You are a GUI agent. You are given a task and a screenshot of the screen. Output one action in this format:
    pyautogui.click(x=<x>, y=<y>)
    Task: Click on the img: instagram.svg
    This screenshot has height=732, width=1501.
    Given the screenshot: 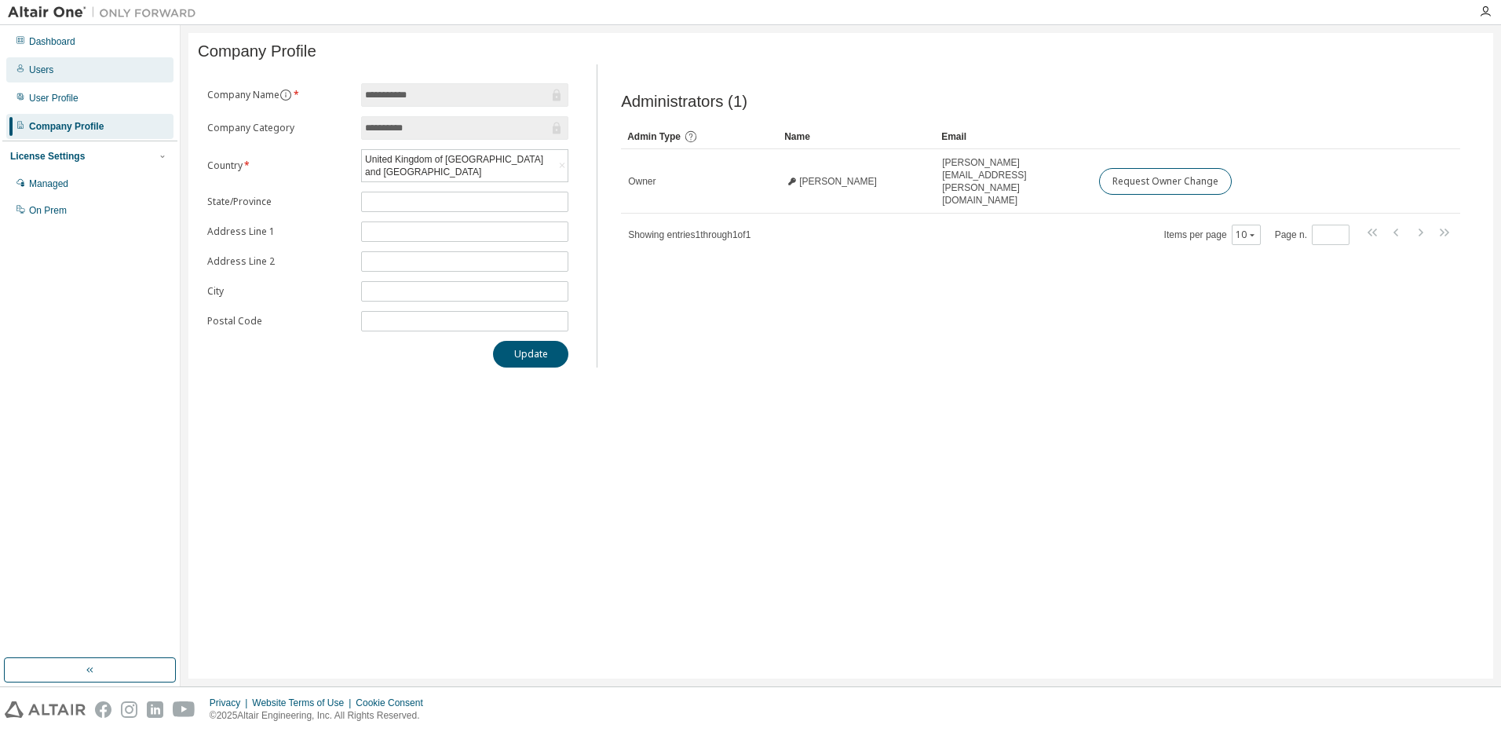 What is the action you would take?
    pyautogui.click(x=129, y=709)
    